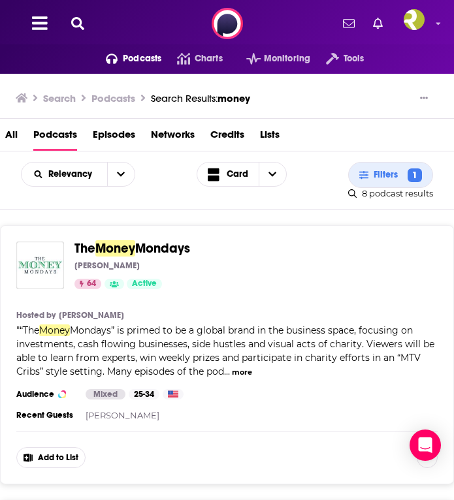  What do you see at coordinates (414, 20) in the screenshot?
I see `img: User Profile` at bounding box center [414, 20].